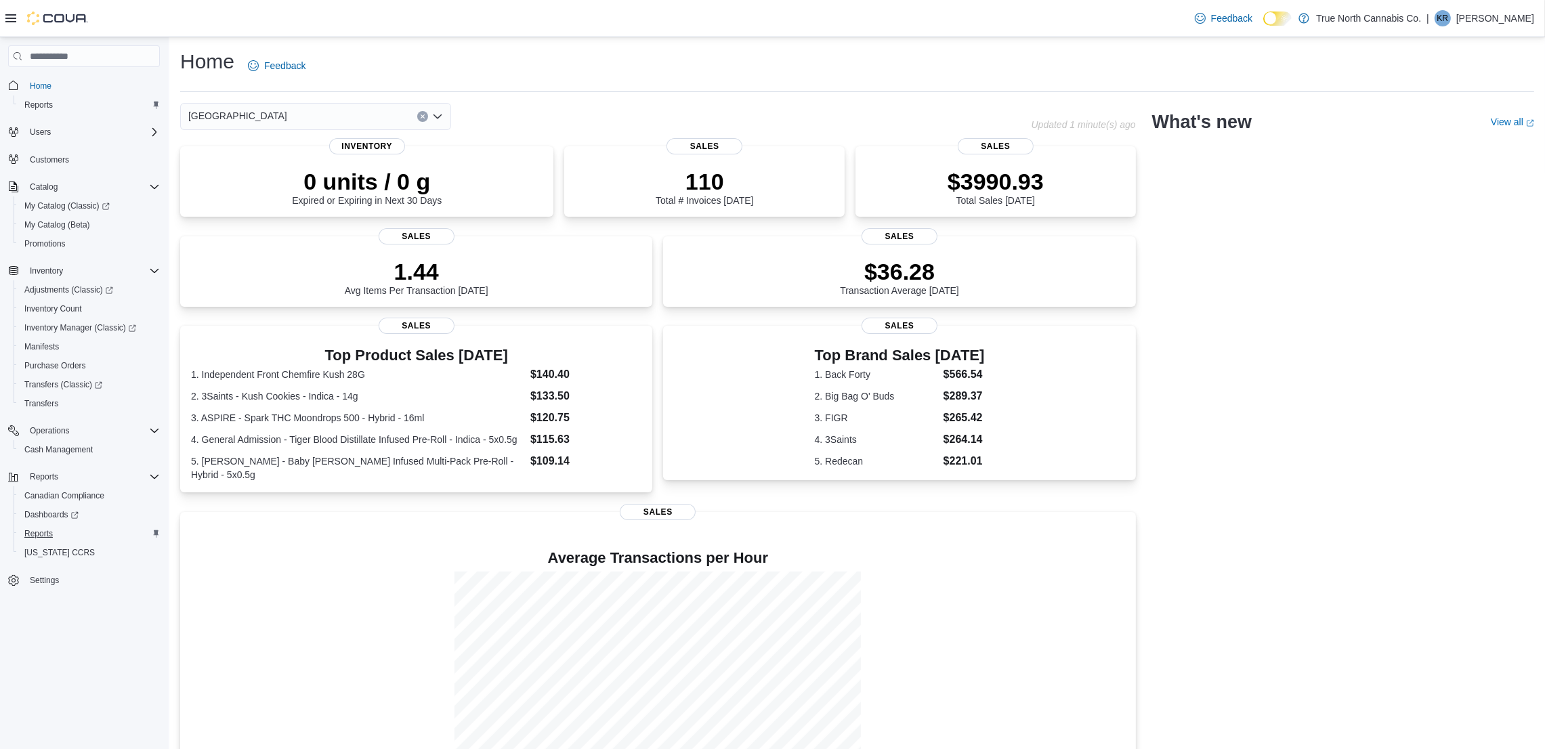 The height and width of the screenshot is (749, 1545). Describe the element at coordinates (586, 440) in the screenshot. I see `dd: $115.63` at that location.